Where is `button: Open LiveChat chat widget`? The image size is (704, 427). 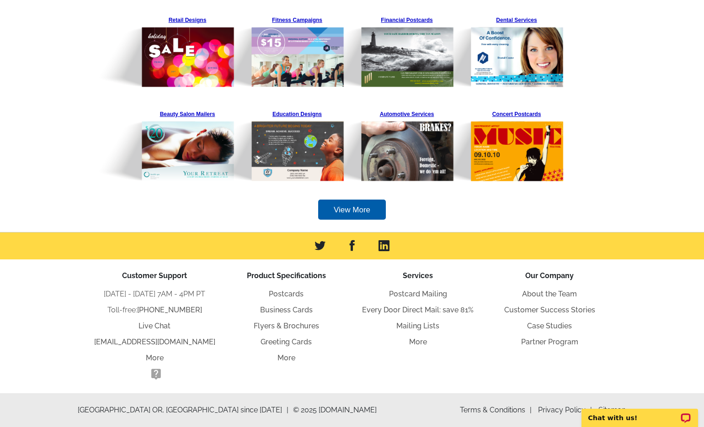 button: Open LiveChat chat widget is located at coordinates (111, 20).